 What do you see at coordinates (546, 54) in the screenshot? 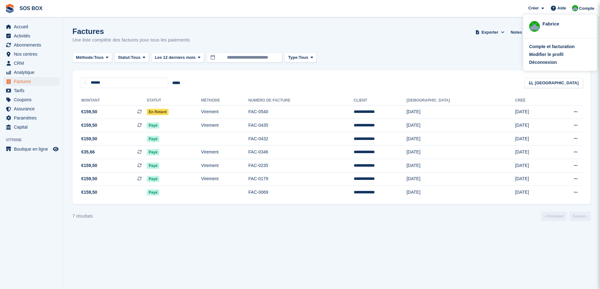
I see `div: Modifier le profil` at bounding box center [546, 54].